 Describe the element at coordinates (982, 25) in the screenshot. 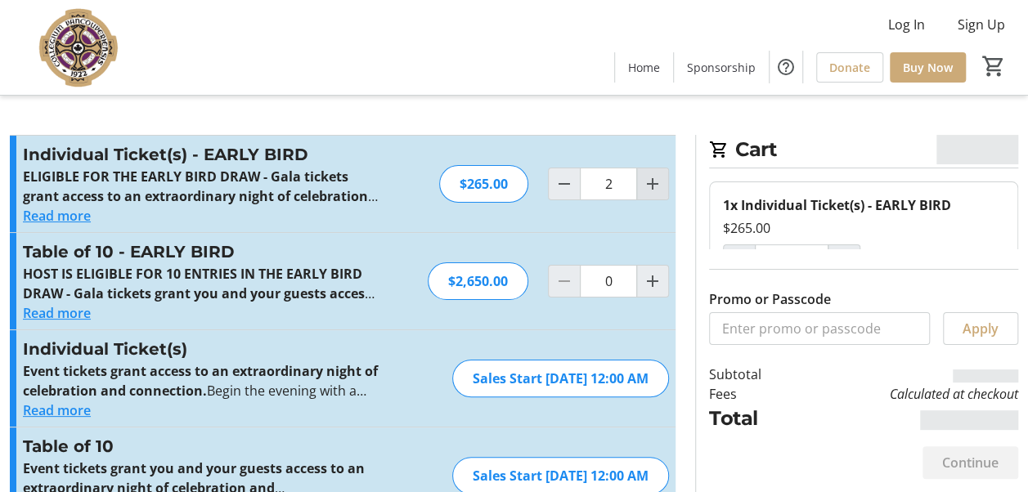

I see `span: Sign Up` at that location.